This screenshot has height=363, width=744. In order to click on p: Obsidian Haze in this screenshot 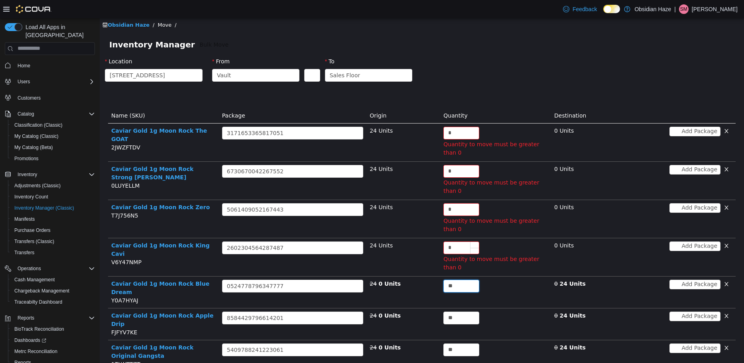, I will do `click(653, 9)`.